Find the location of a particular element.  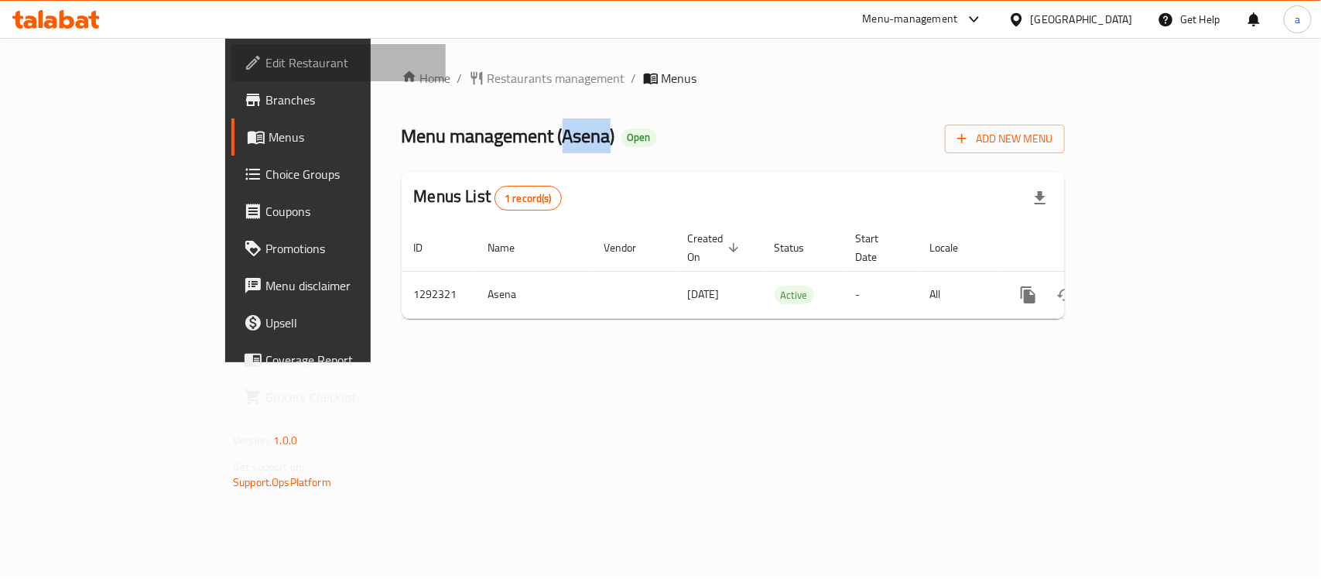

span: Get support on: is located at coordinates (268, 467).